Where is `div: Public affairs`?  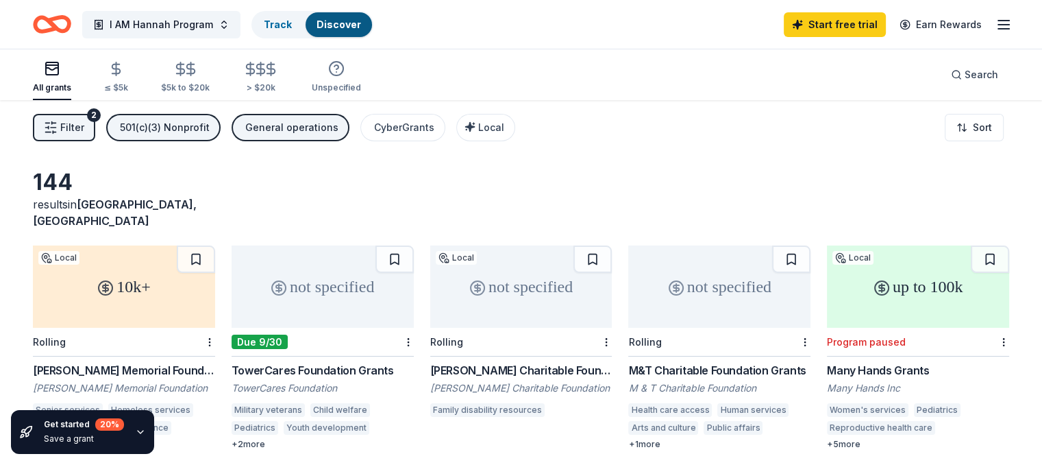
div: Public affairs is located at coordinates (733, 428).